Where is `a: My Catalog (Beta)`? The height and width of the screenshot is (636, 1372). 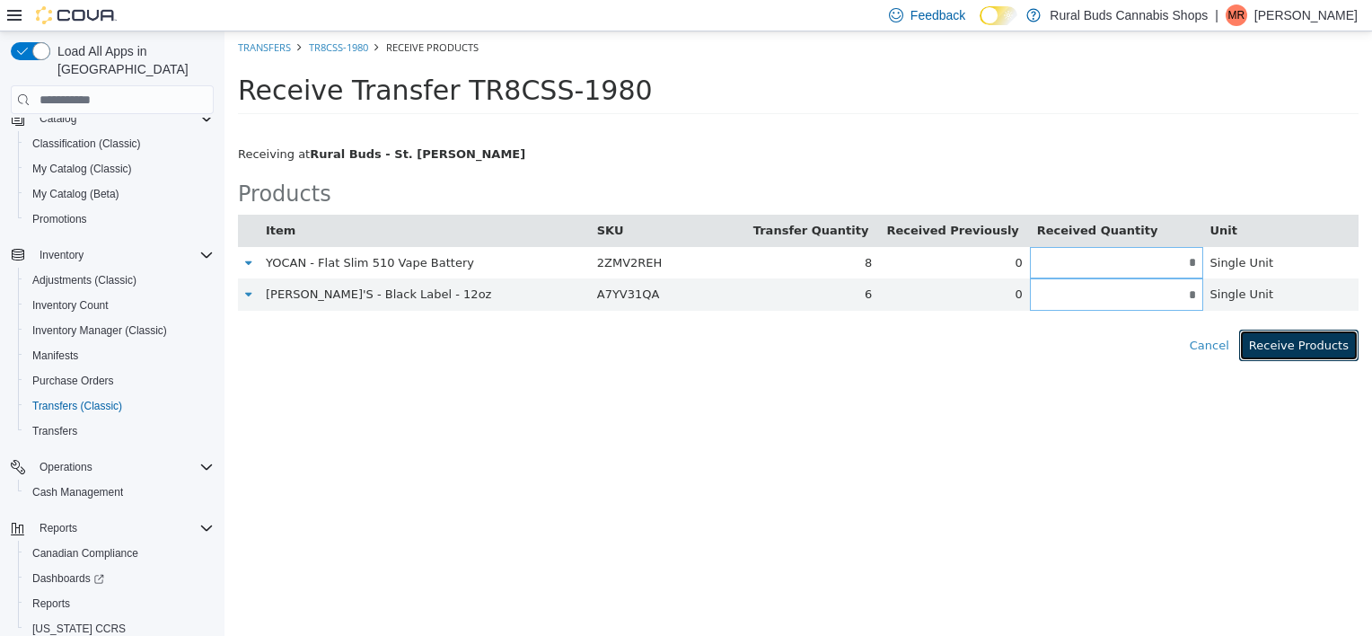
a: My Catalog (Beta) is located at coordinates (75, 194).